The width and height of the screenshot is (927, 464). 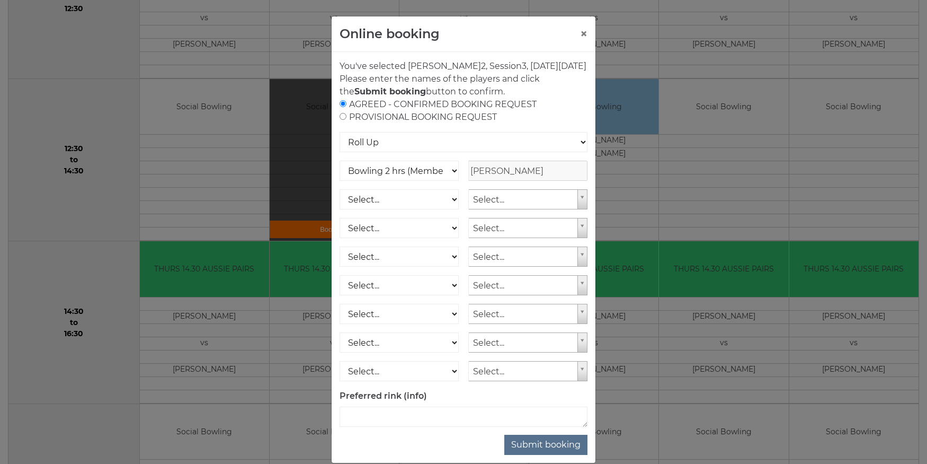 What do you see at coordinates (389, 34) in the screenshot?
I see `h4: Online booking` at bounding box center [389, 34].